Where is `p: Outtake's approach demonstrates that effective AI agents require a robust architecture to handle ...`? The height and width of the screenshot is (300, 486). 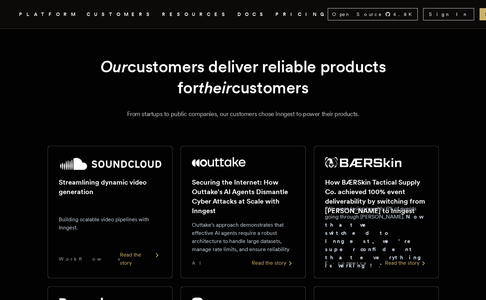
p: Outtake's approach demonstrates that effective AI agents require a robust architecture to handle ... is located at coordinates (243, 237).